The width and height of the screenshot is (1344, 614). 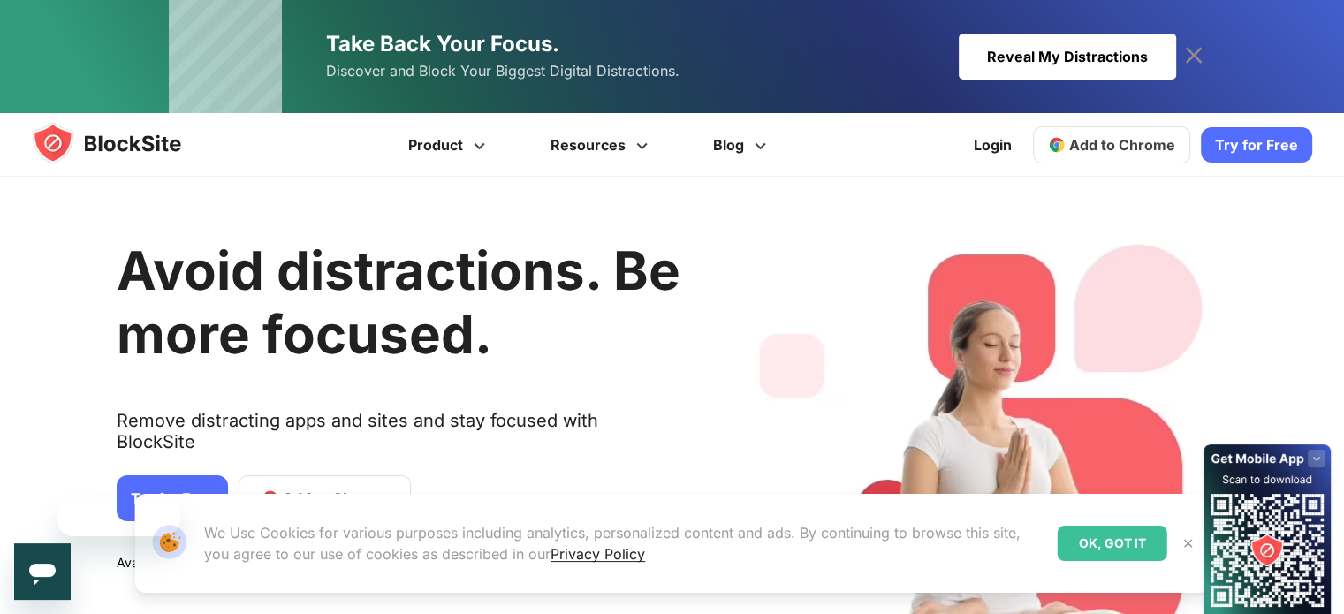 I want to click on img: chrome-icon.svg, so click(x=1057, y=145).